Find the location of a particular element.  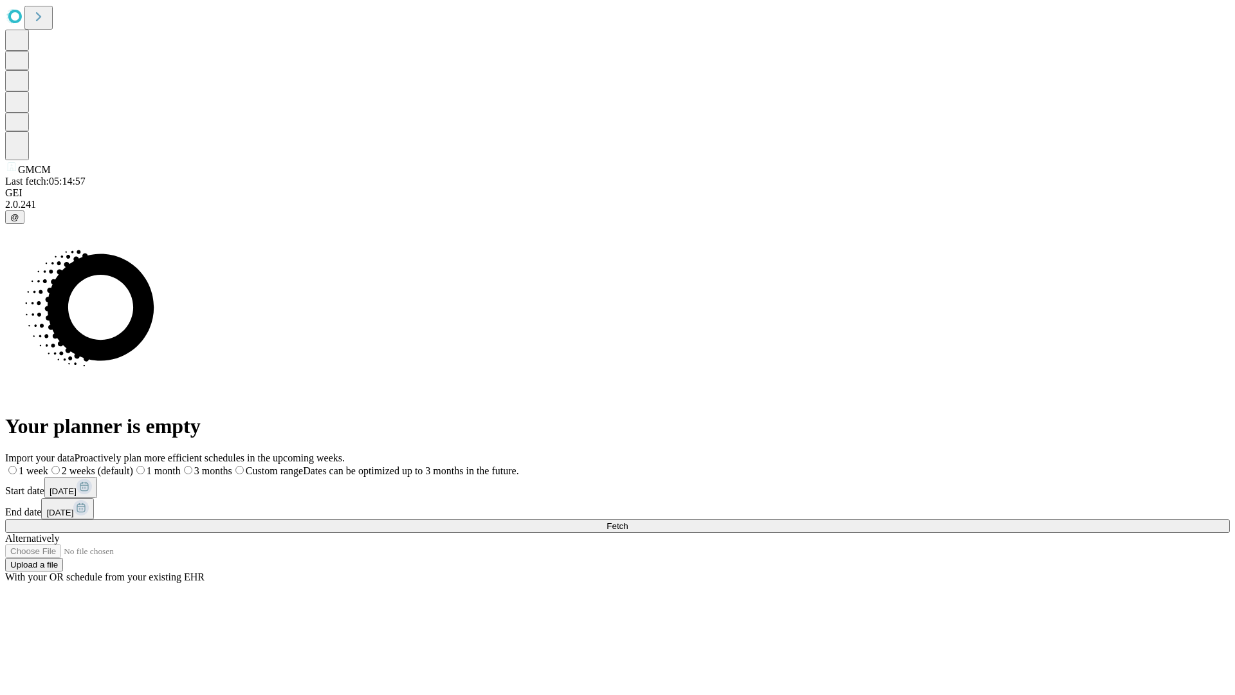

span: Last fetch: 05:14:57 is located at coordinates (45, 181).